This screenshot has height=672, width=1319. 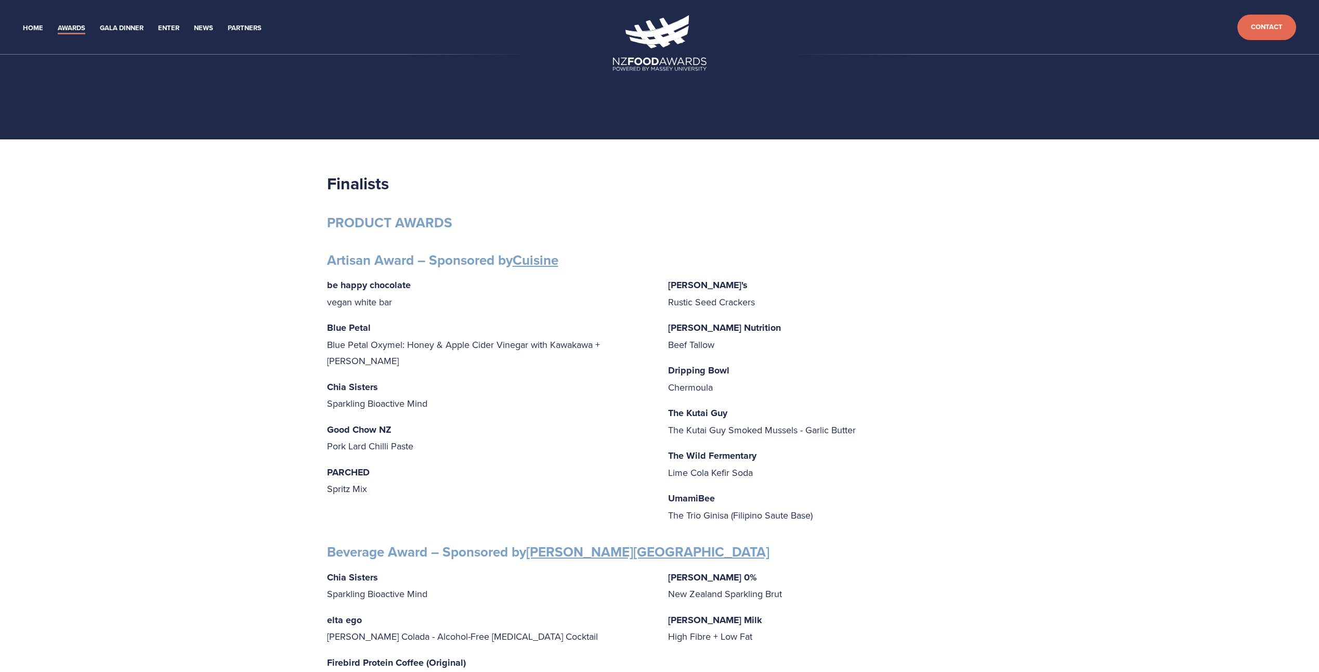 I want to click on strong: elta ego, so click(x=344, y=620).